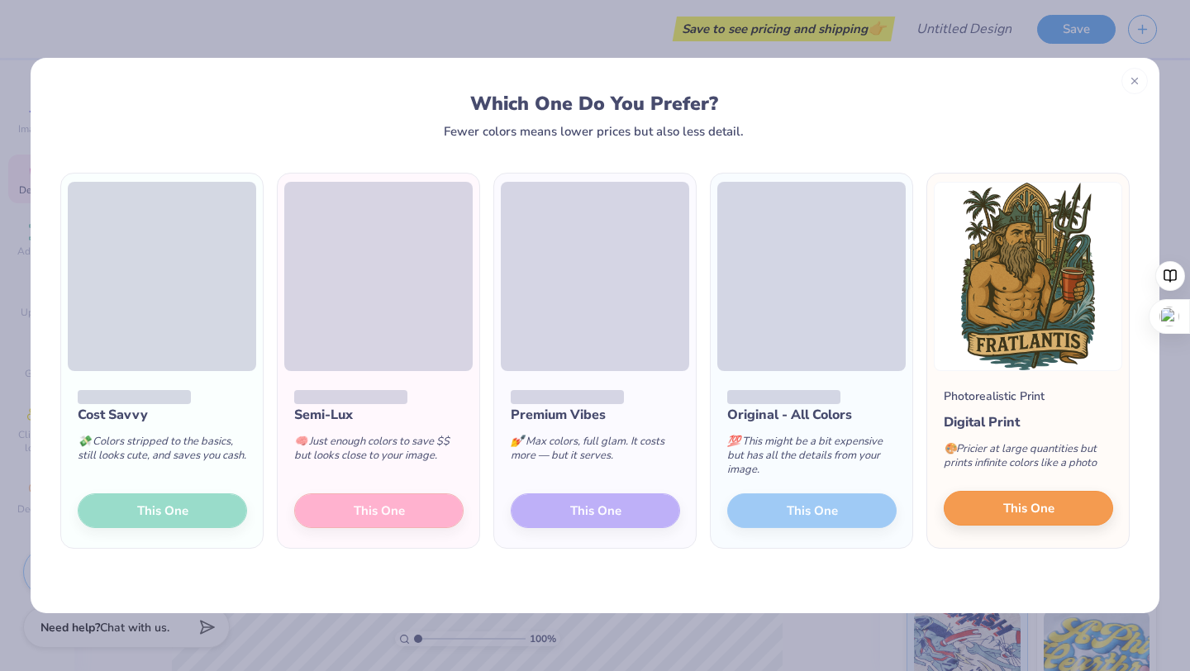  Describe the element at coordinates (1029, 508) in the screenshot. I see `span: This One` at that location.